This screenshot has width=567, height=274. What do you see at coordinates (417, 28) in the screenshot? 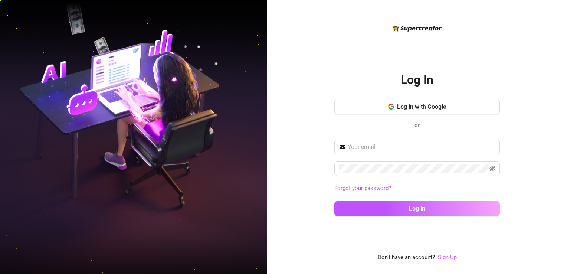
I see `img: logo-BBDzfeDw.svg` at bounding box center [417, 28].